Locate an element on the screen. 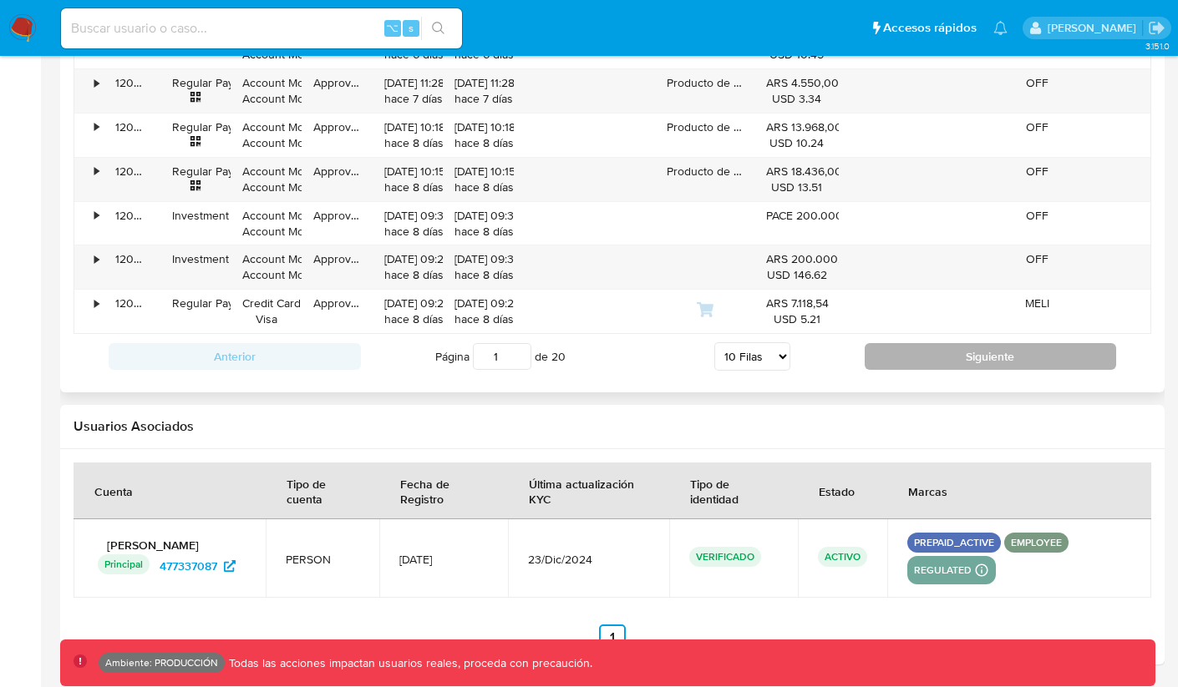 This screenshot has height=687, width=1178. span: 3.151.0 is located at coordinates (1157, 46).